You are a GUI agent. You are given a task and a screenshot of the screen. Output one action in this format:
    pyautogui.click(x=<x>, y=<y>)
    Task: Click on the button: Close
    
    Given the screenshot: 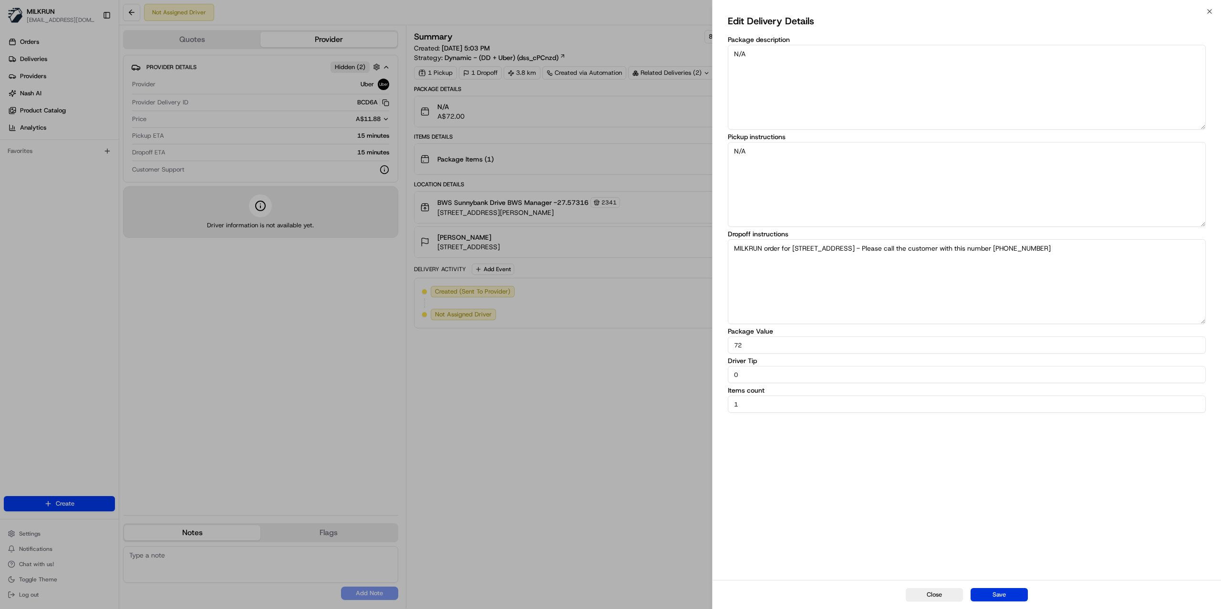 What is the action you would take?
    pyautogui.click(x=934, y=595)
    